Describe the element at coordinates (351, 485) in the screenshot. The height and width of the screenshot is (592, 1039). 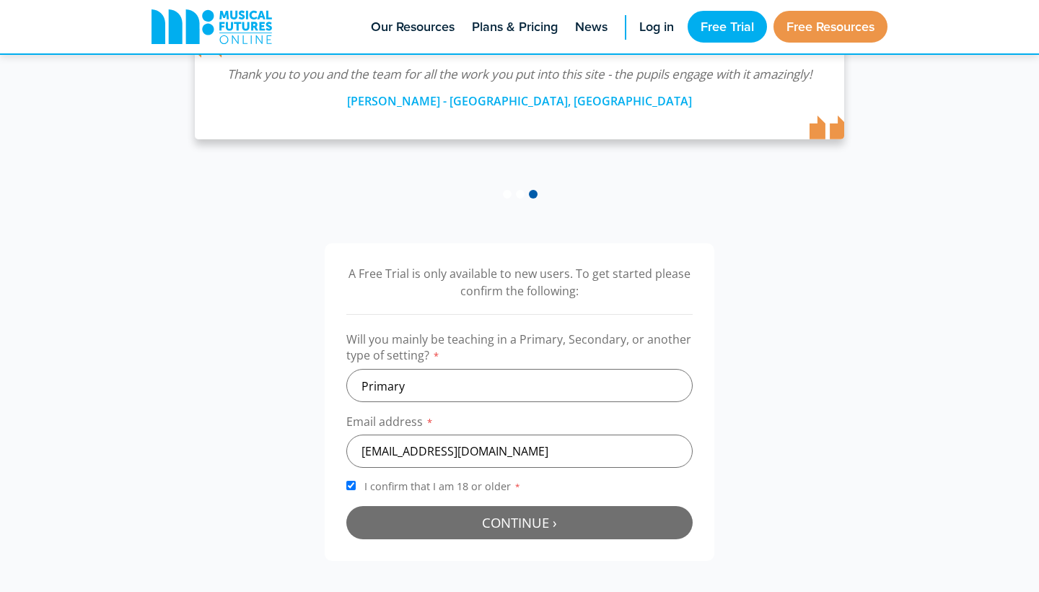
I see `input: I confirm that I am 18 or older*` at that location.